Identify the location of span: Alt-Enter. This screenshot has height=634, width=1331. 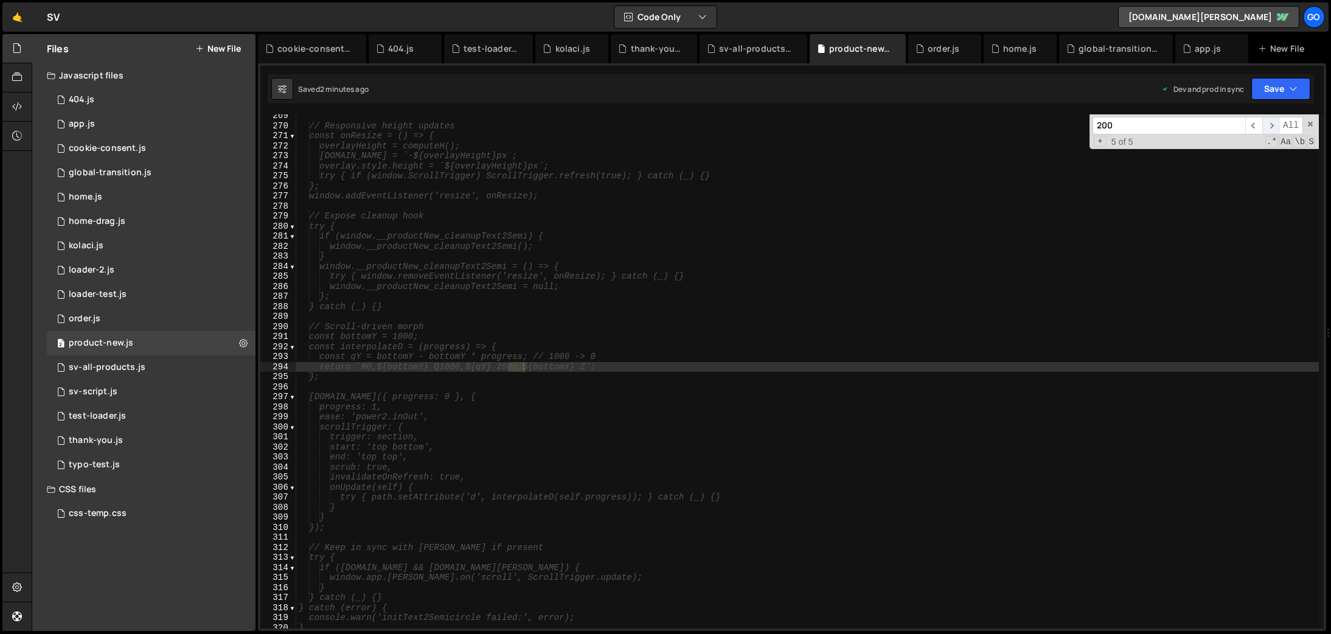
(1291, 125).